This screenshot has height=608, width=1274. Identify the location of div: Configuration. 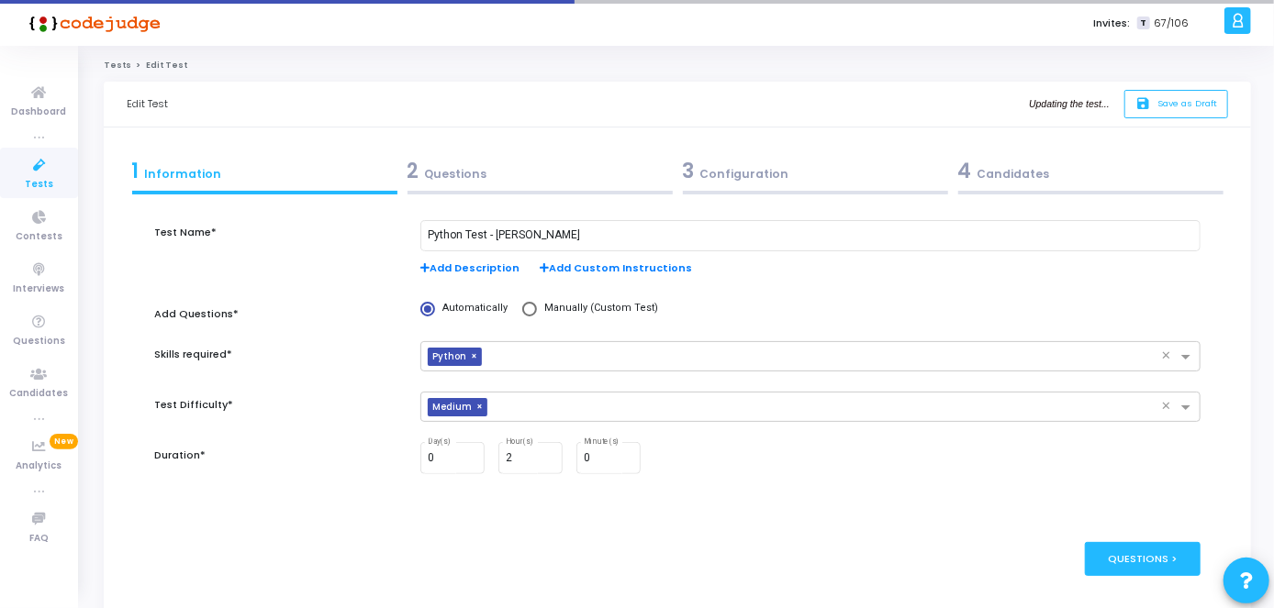
(815, 171).